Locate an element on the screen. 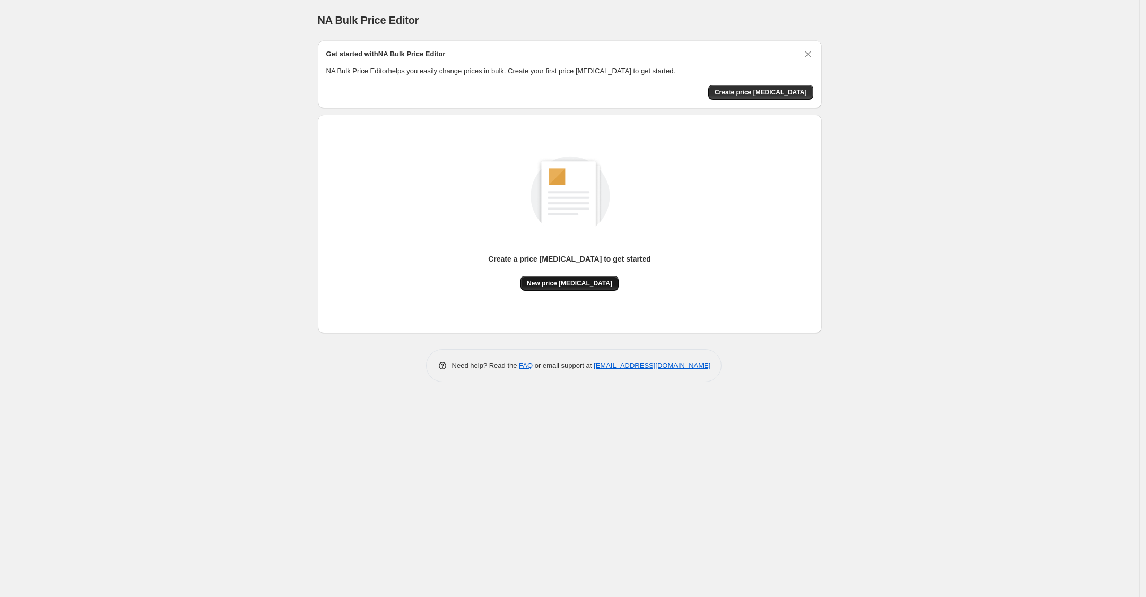  p: NA Bulk Price Editor helps you easily change prices in bulk. Create your first price [MEDICAL_DAT... is located at coordinates (570, 71).